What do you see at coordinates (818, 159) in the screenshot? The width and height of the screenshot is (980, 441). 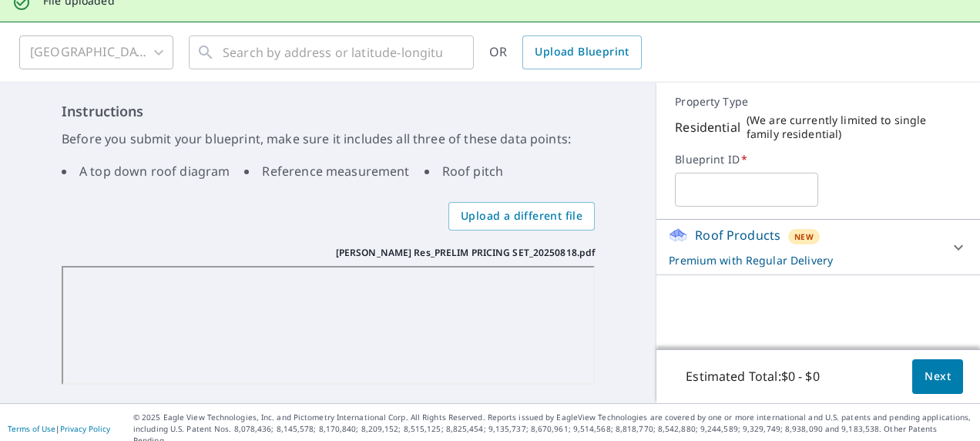 I see `label: Blueprint ID` at bounding box center [818, 159].